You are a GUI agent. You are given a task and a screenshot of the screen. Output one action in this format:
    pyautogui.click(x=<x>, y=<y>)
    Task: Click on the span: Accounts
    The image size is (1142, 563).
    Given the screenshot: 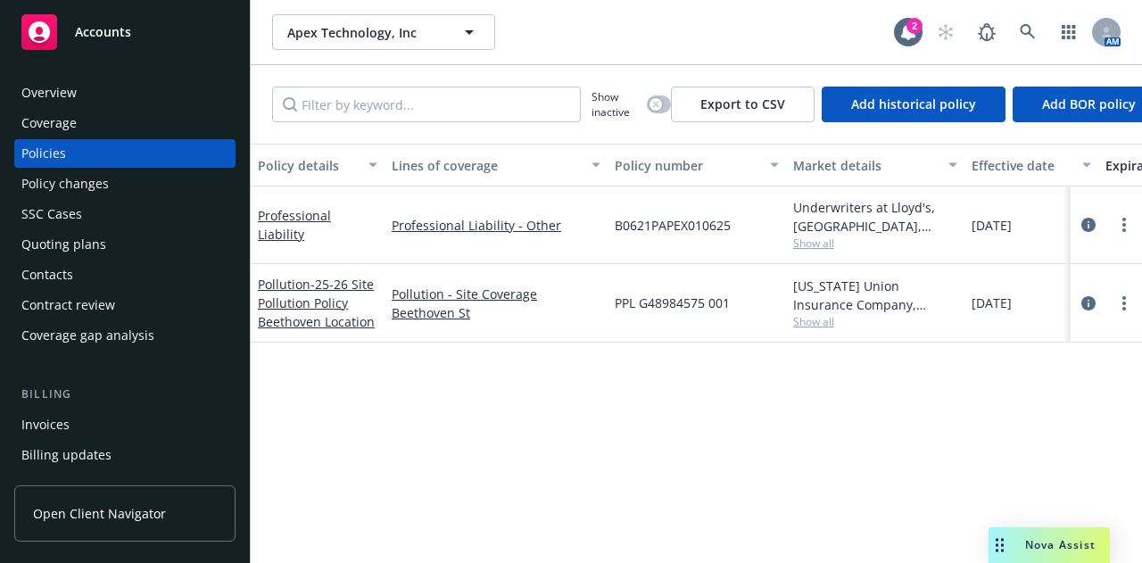 What is the action you would take?
    pyautogui.click(x=103, y=32)
    